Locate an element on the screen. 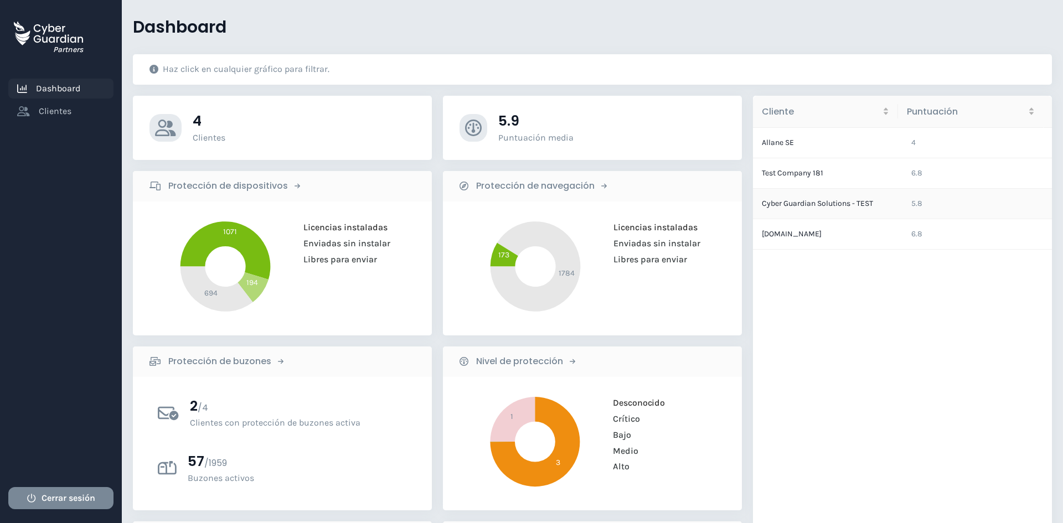 The image size is (1063, 523). a: Dashboard is located at coordinates (61, 89).